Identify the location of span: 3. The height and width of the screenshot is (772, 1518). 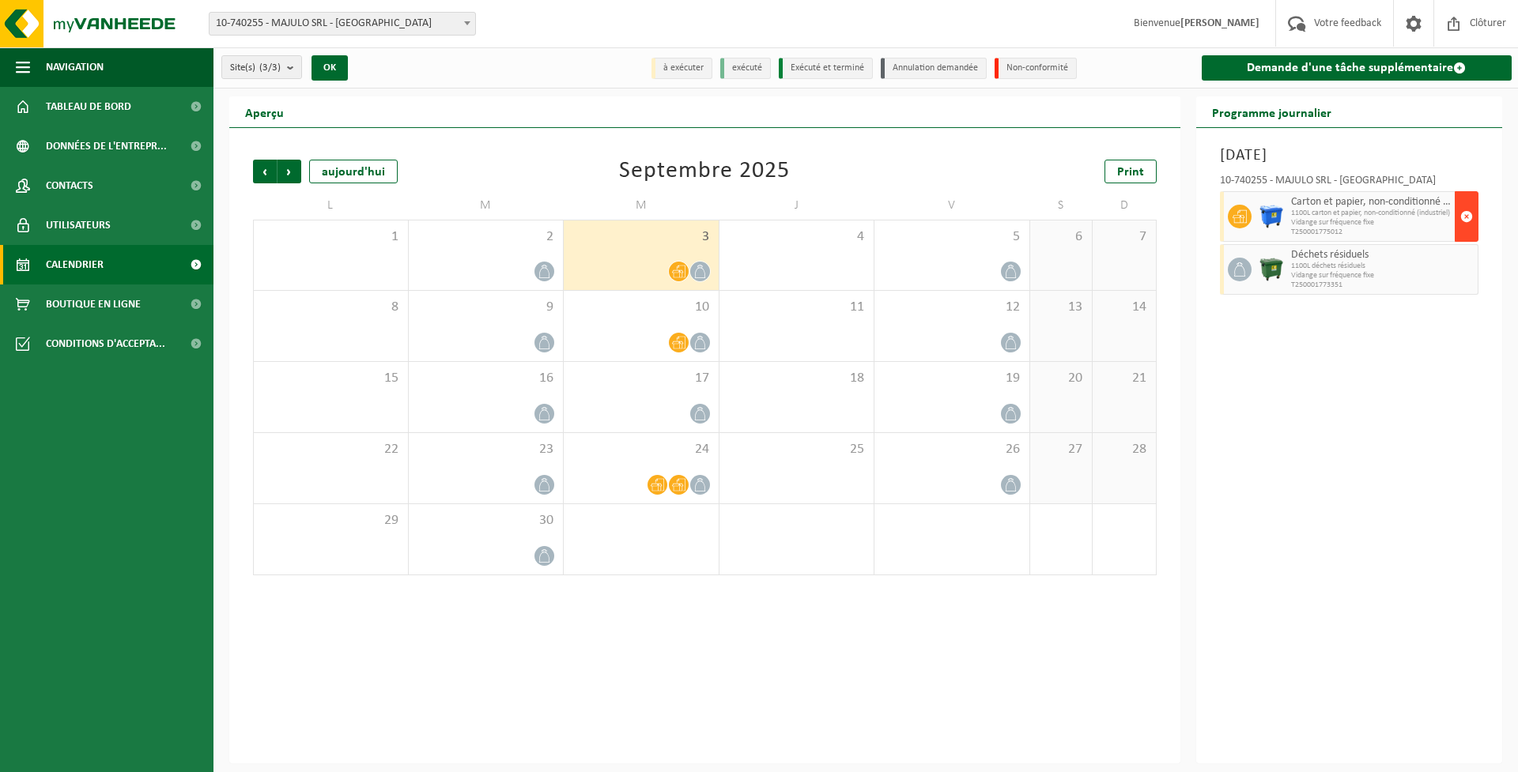
(641, 237).